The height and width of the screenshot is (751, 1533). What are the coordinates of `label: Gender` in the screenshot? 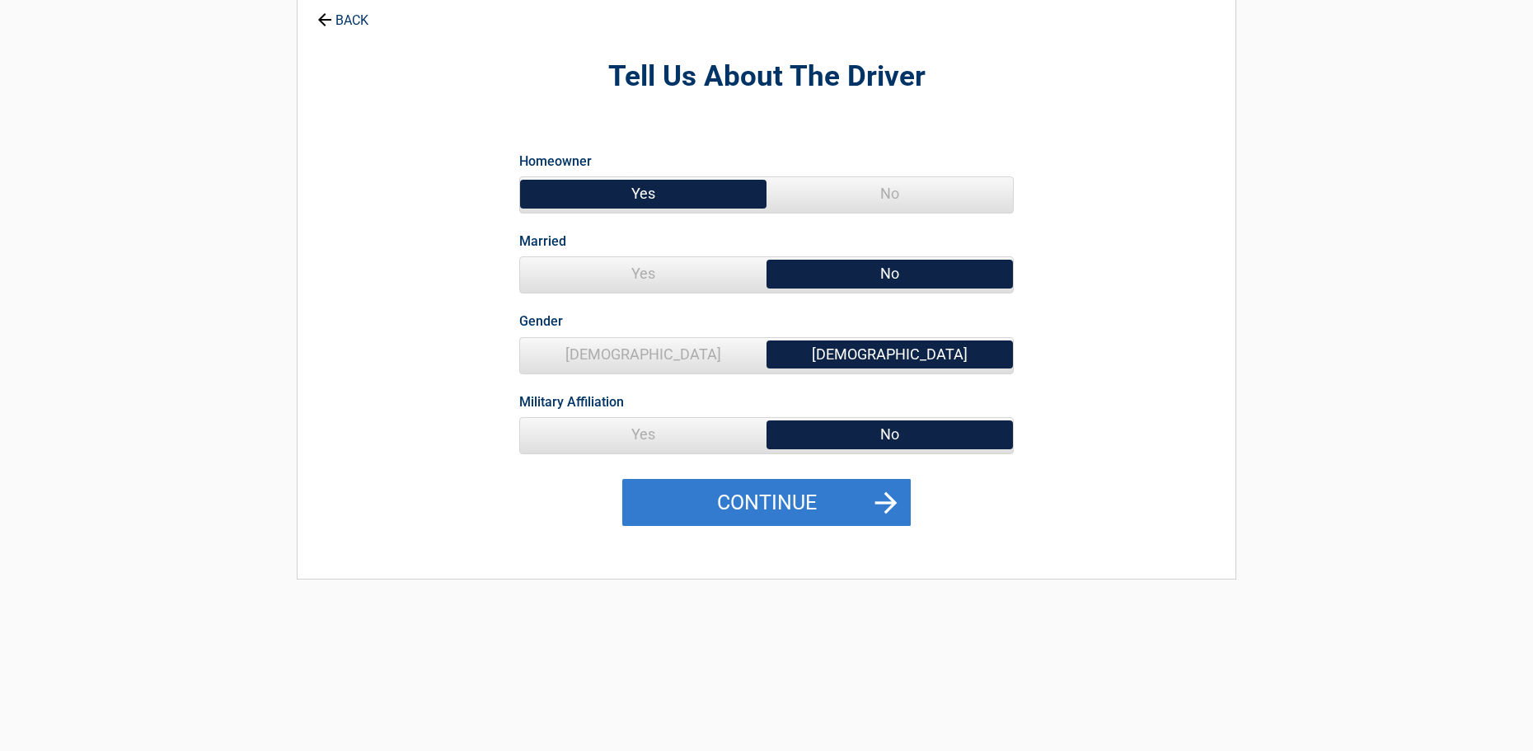 It's located at (541, 321).